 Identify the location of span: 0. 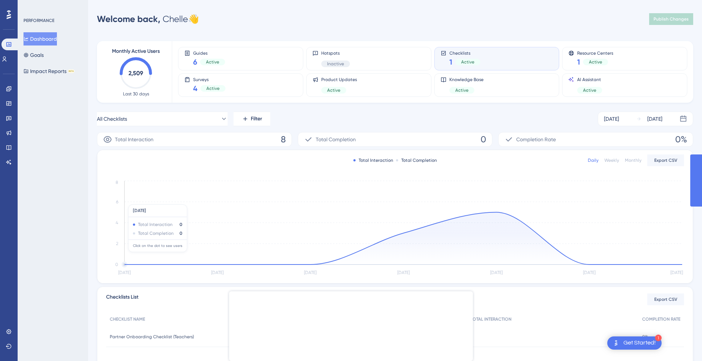
(483, 139).